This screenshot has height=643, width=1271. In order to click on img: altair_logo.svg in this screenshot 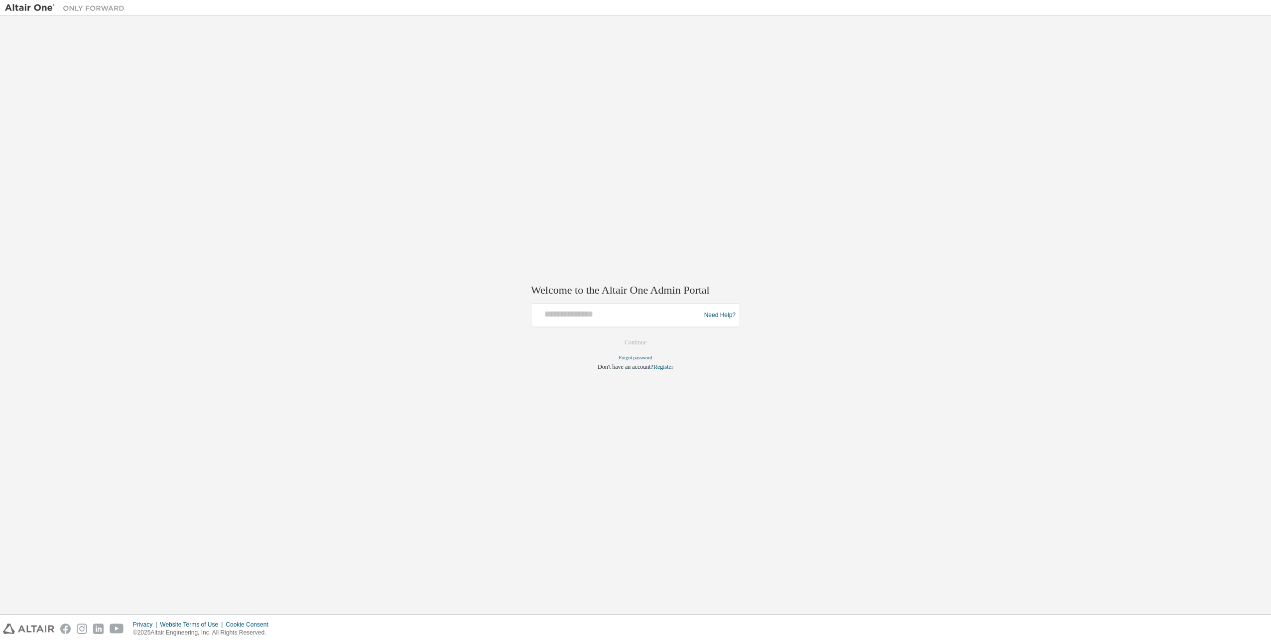, I will do `click(28, 629)`.